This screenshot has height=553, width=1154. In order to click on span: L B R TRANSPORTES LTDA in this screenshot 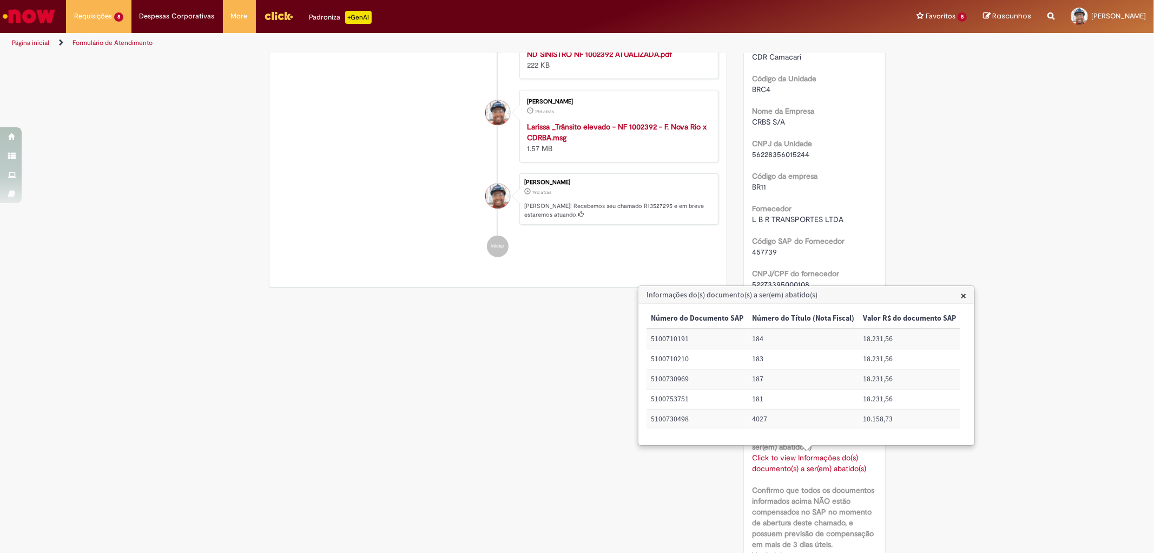, I will do `click(798, 219)`.